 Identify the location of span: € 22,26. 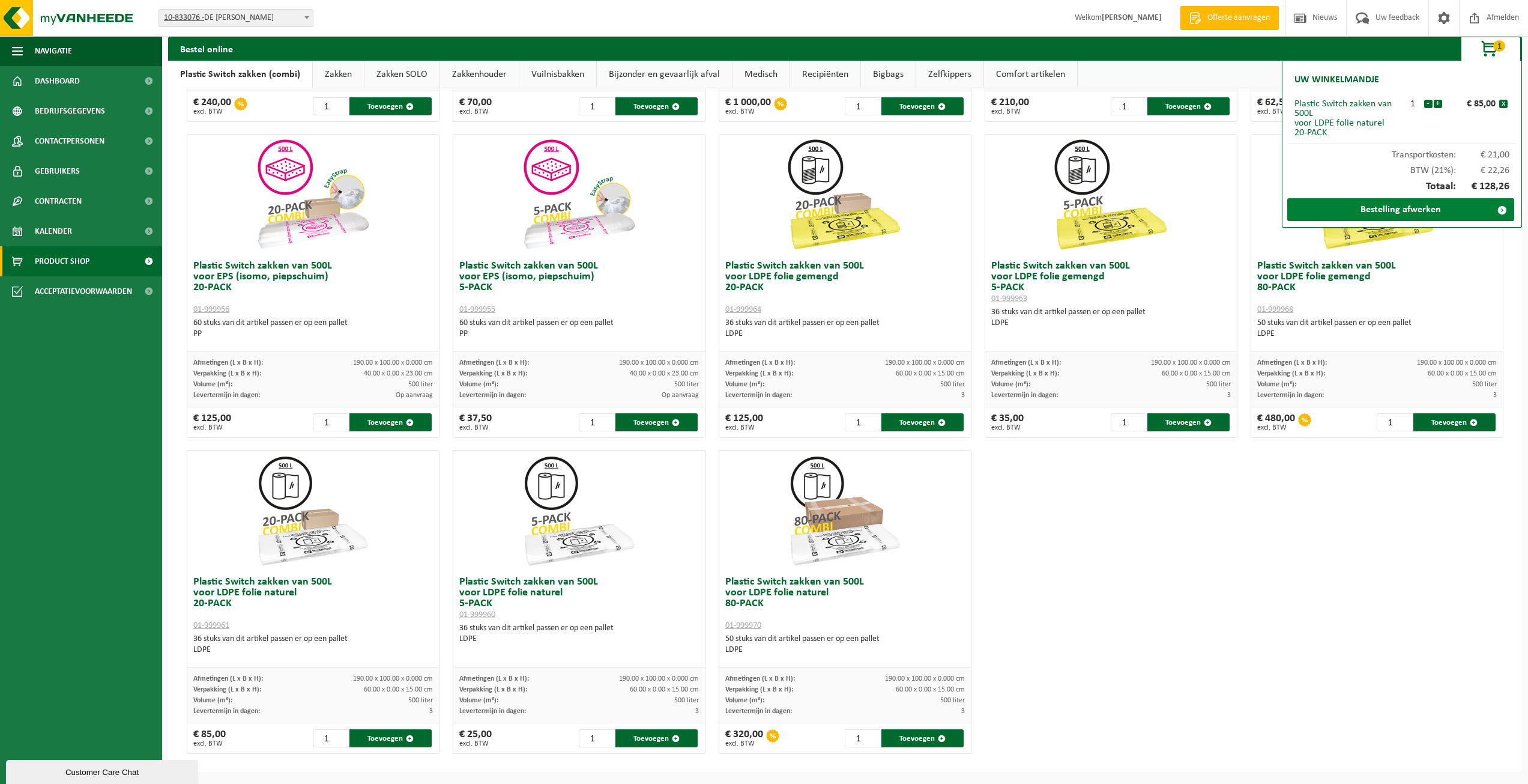
(1483, 171).